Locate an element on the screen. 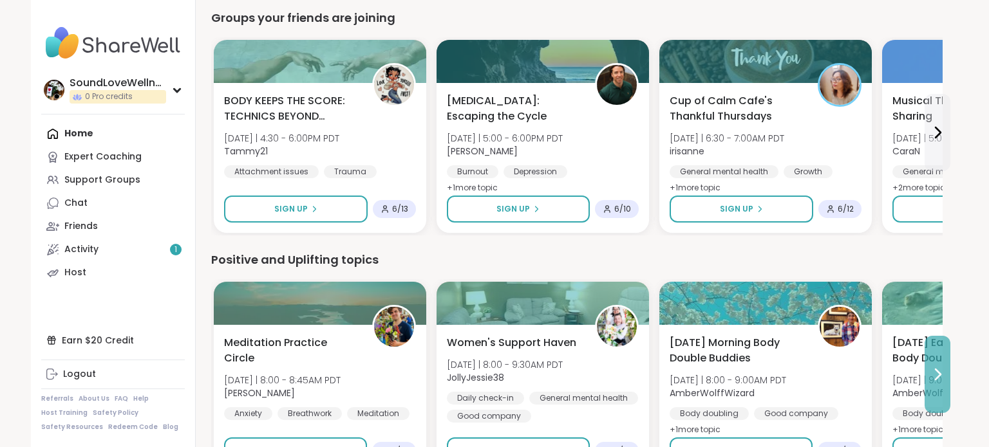 The height and width of the screenshot is (447, 989). div: Depression is located at coordinates (535, 172).